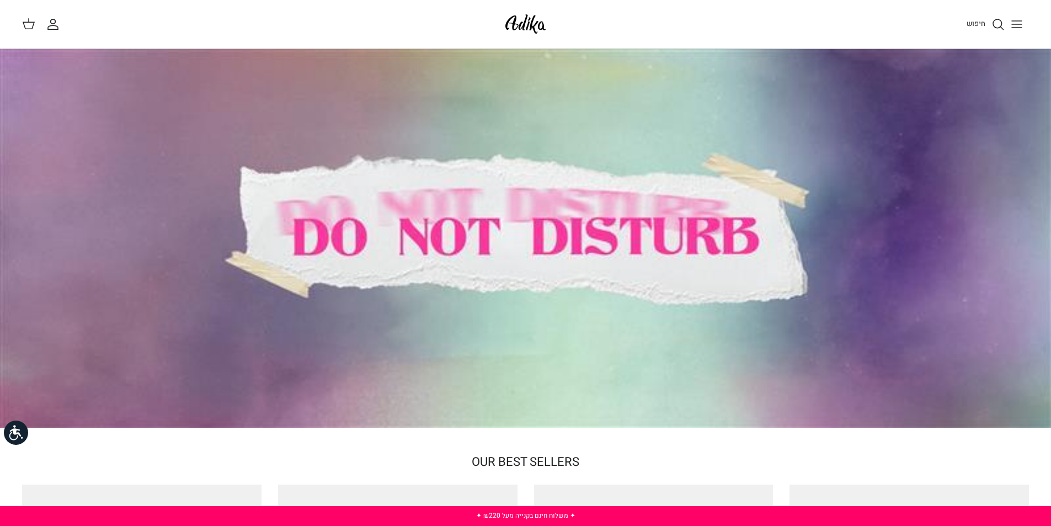  Describe the element at coordinates (526, 516) in the screenshot. I see `a: ✦ משלוח חינם בקנייה מעל ₪220 ✦` at that location.